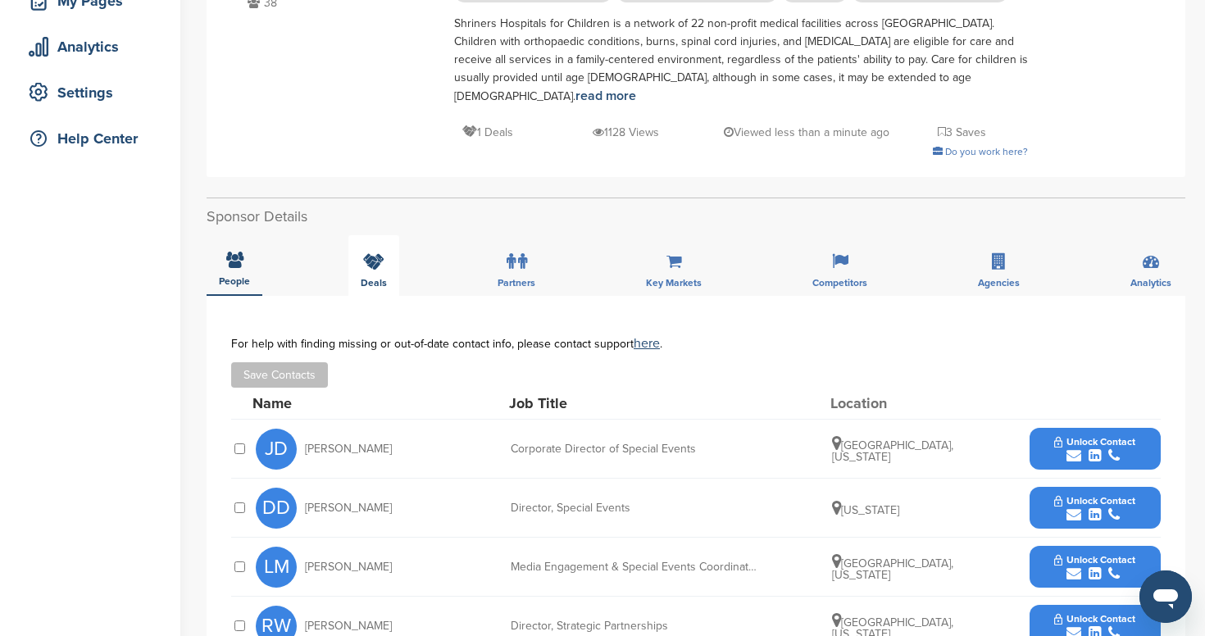 The width and height of the screenshot is (1205, 636). What do you see at coordinates (839, 283) in the screenshot?
I see `span: Competitors` at bounding box center [839, 283].